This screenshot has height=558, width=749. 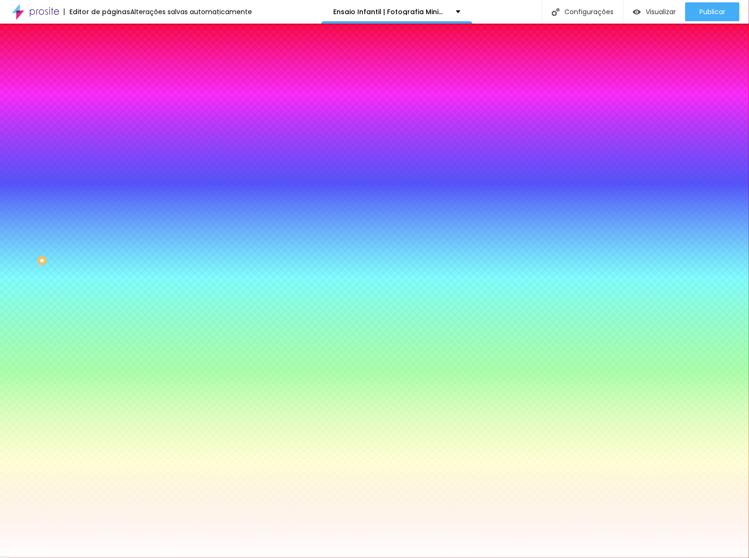 What do you see at coordinates (97, 12) in the screenshot?
I see `div: Editor de páginas` at bounding box center [97, 12].